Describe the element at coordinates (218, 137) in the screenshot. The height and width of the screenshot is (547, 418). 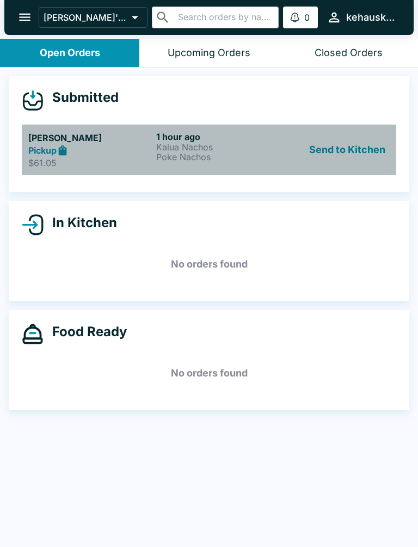
I see `h6: 1 hour ago` at that location.